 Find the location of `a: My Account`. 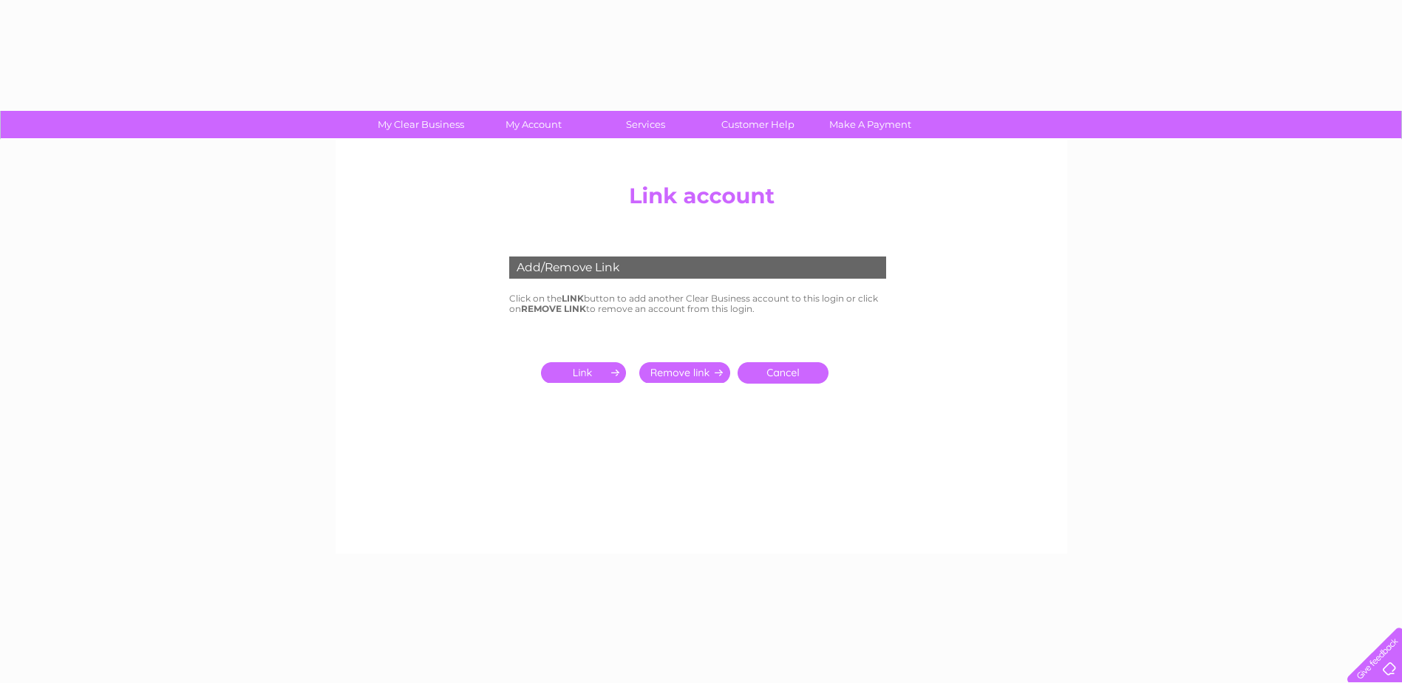

a: My Account is located at coordinates (533, 124).